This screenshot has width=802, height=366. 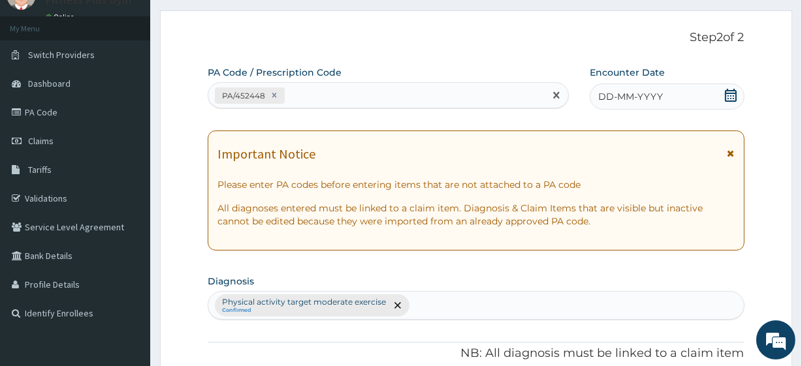 I want to click on img: d_794563401_company_1708531726252_794563401, so click(x=39, y=82).